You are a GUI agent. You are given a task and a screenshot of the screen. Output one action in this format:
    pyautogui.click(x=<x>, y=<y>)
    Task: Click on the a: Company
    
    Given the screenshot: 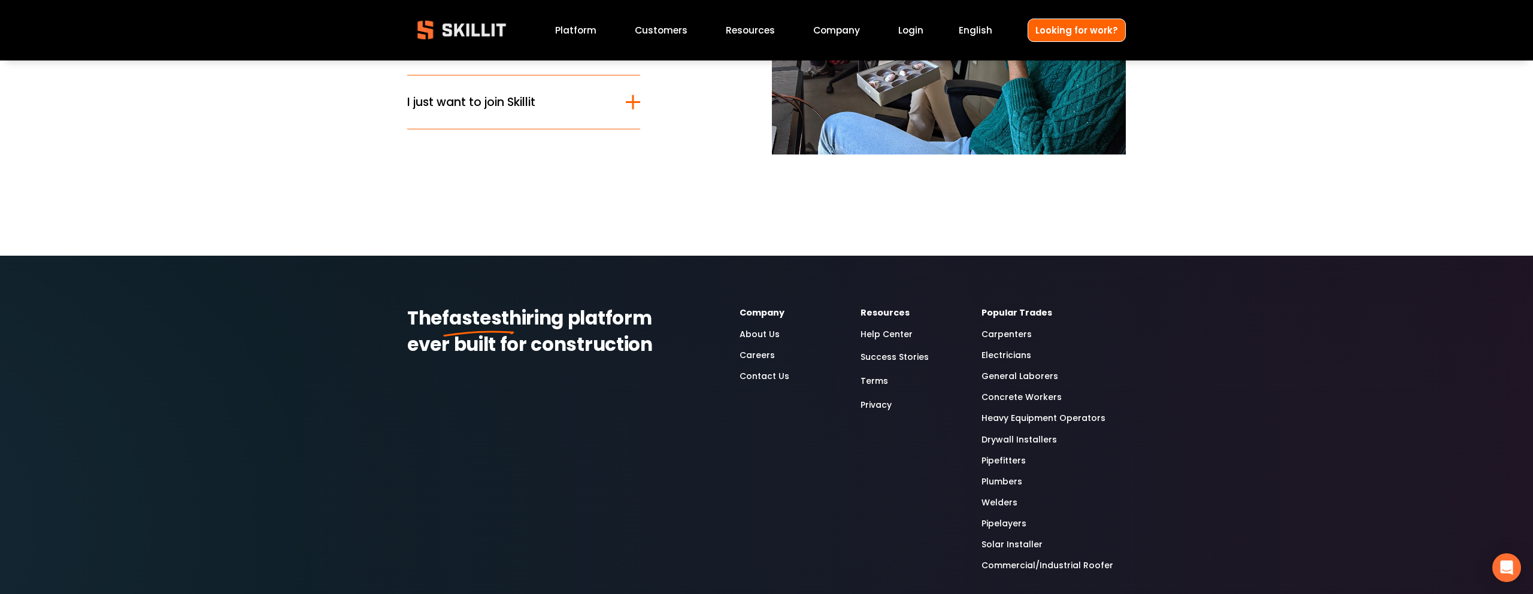 What is the action you would take?
    pyautogui.click(x=837, y=30)
    